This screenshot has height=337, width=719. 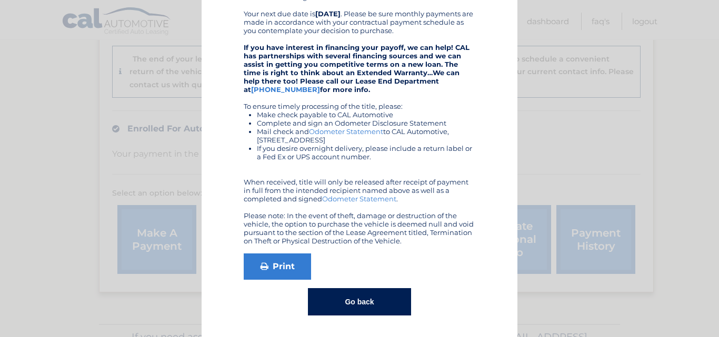 I want to click on a: Print, so click(x=277, y=267).